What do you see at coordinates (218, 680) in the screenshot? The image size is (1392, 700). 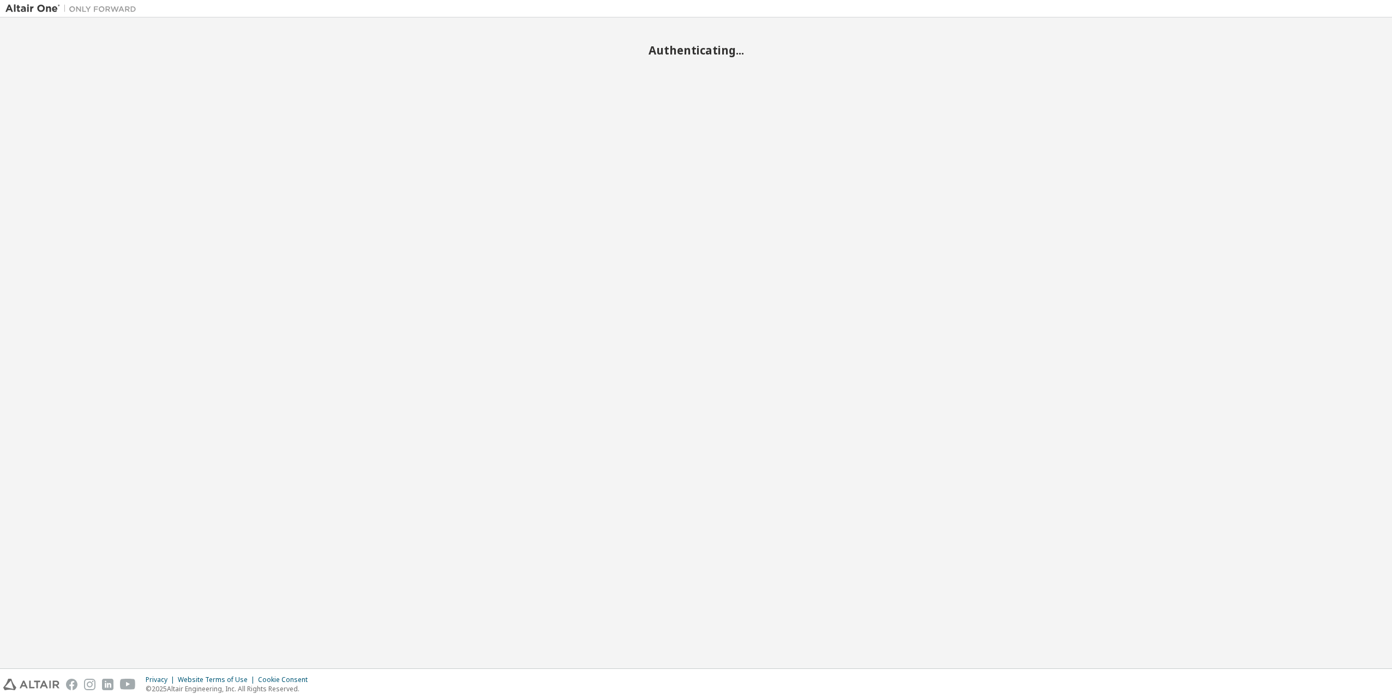 I see `div: Website Terms of Use` at bounding box center [218, 680].